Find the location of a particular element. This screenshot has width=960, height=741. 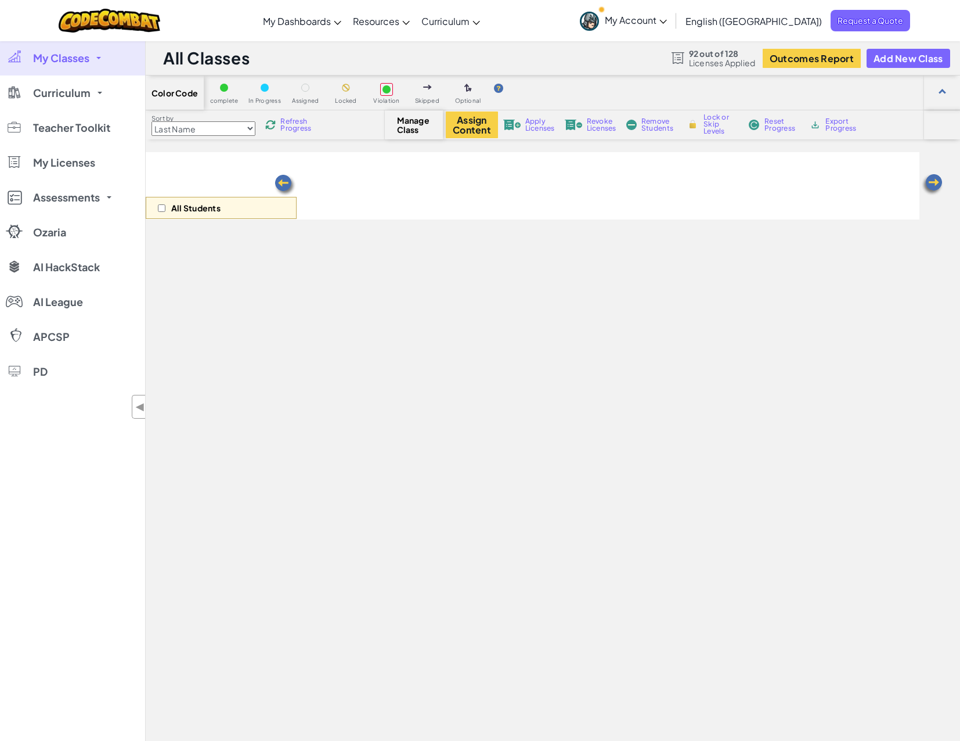

span: Assigned is located at coordinates (305, 100).